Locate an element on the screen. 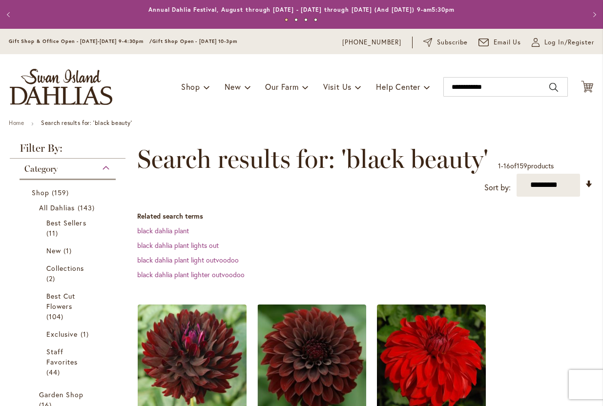 This screenshot has width=603, height=406. span: 44 is located at coordinates (54, 372).